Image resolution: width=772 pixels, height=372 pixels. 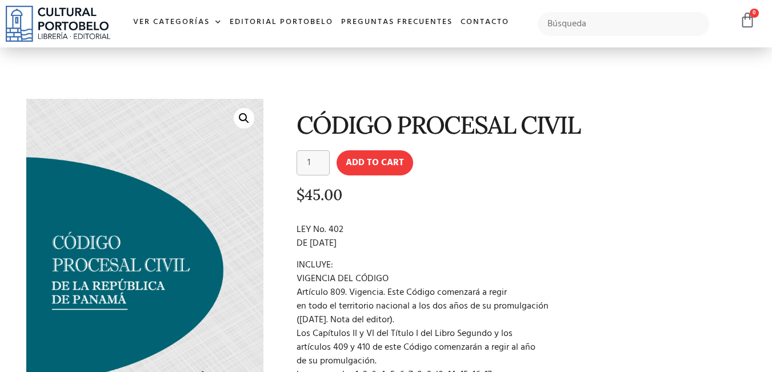 I want to click on a: Preguntas frecuentes, so click(x=397, y=22).